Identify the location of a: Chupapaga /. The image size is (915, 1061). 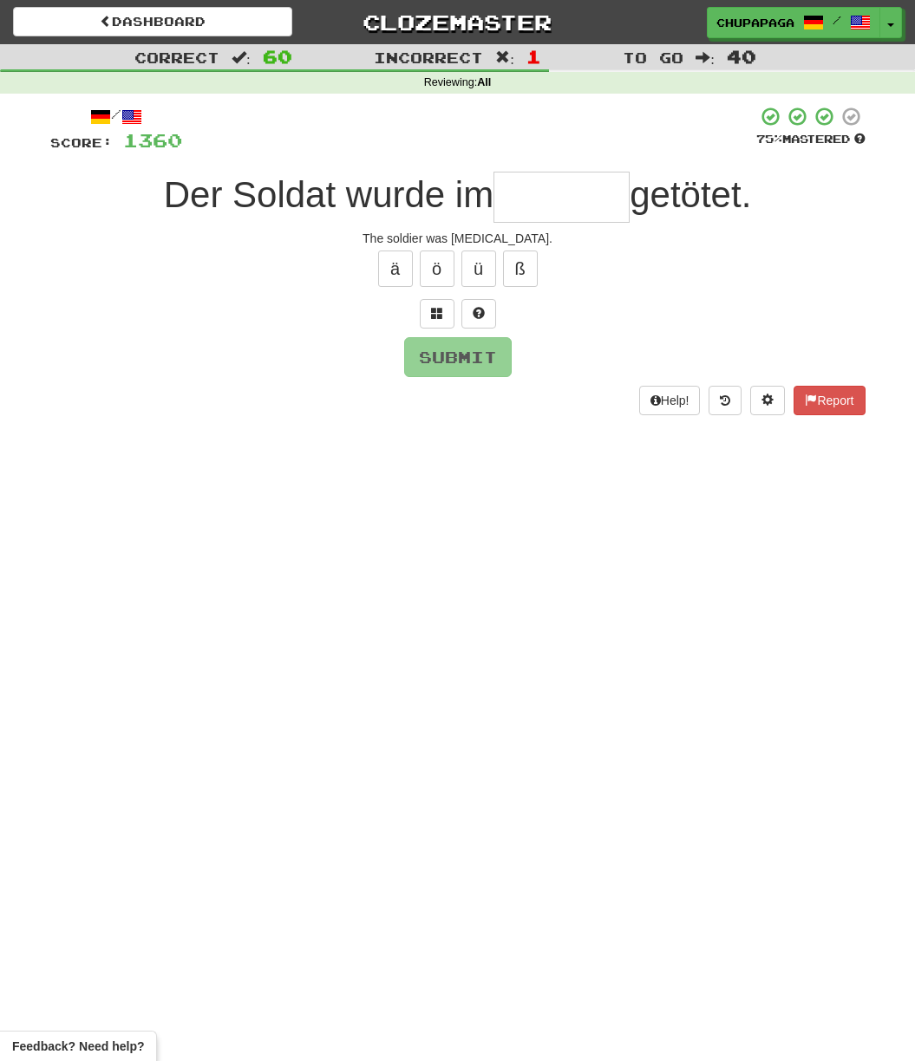
(793, 23).